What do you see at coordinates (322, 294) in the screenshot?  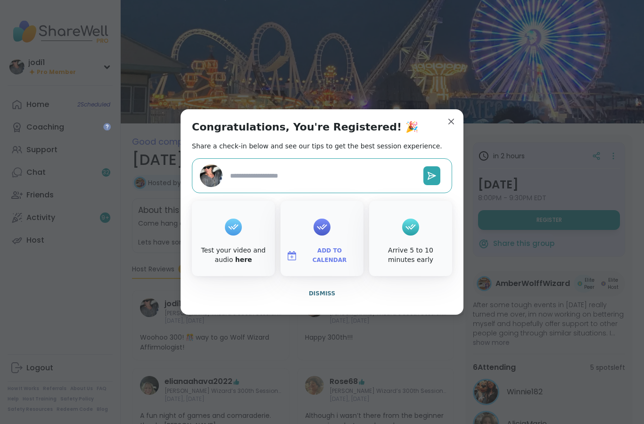 I see `button: Dismiss` at bounding box center [322, 294].